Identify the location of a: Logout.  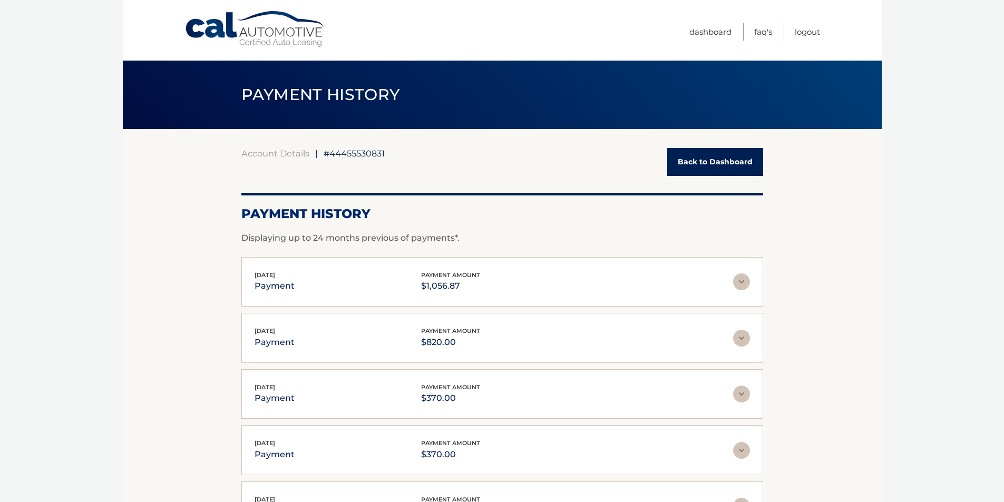
(808, 32).